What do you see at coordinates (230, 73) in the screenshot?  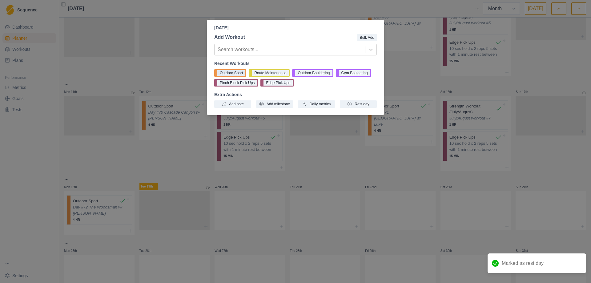 I see `button: Outdoor Sport` at bounding box center [230, 73].